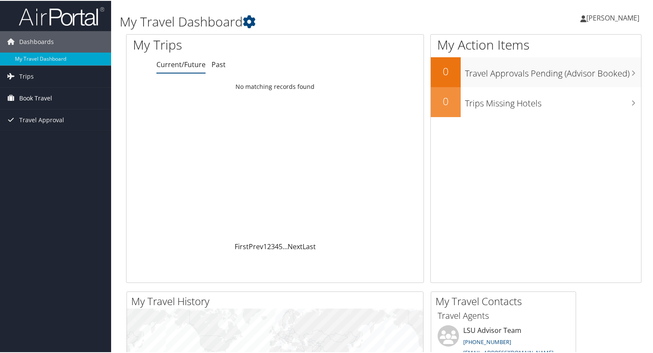 This screenshot has height=353, width=653. Describe the element at coordinates (536, 44) in the screenshot. I see `h1: My Action Items` at that location.